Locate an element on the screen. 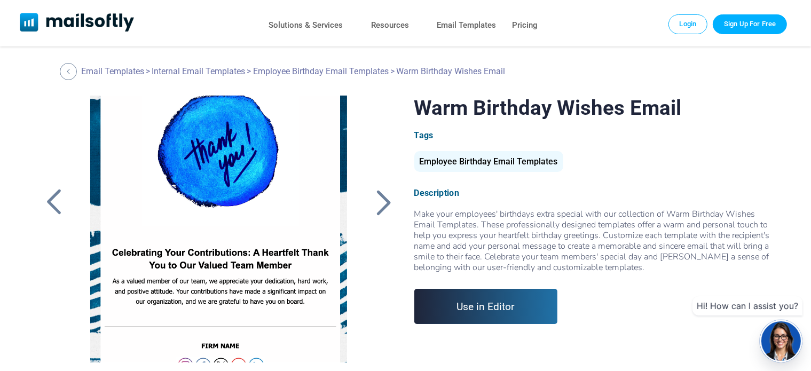 The width and height of the screenshot is (811, 371). div: Make your employees' birthdays extra special with our collection of Warm Birthday Wishes Email Te... is located at coordinates (593, 241).